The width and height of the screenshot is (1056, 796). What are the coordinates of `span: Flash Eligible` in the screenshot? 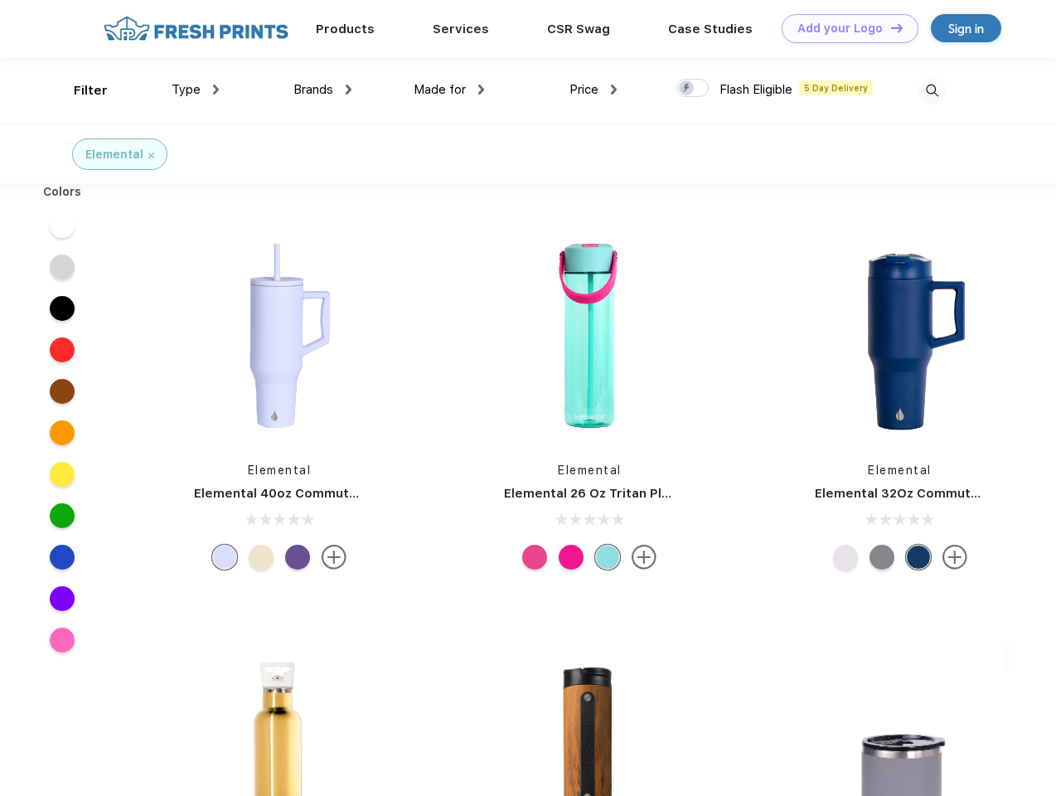 It's located at (756, 90).